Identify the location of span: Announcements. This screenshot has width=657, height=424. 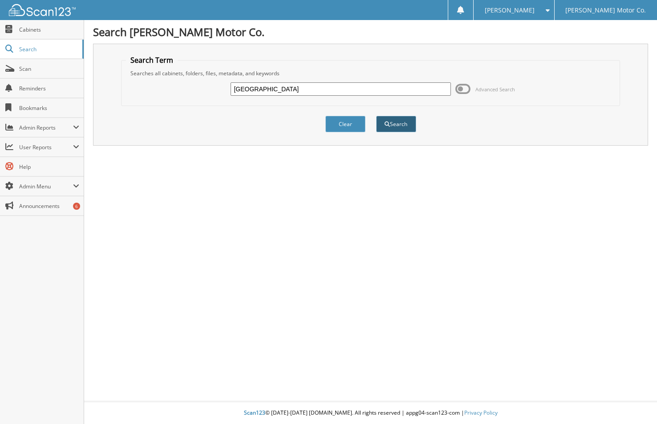
(49, 206).